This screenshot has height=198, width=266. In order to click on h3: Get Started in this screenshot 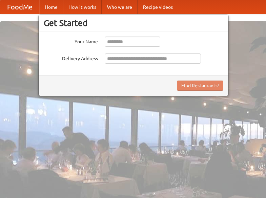, I will do `click(133, 23)`.